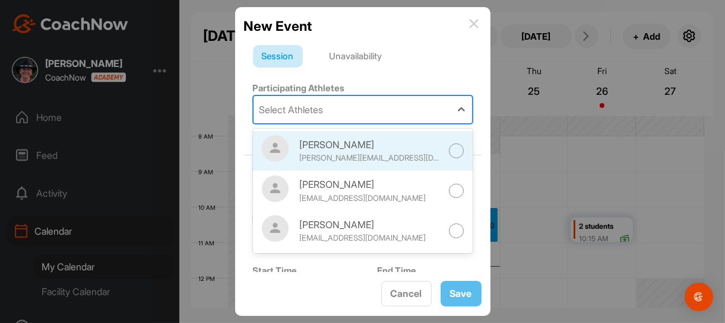  Describe the element at coordinates (363, 135) in the screenshot. I see `div: + Invite New Athlete` at that location.